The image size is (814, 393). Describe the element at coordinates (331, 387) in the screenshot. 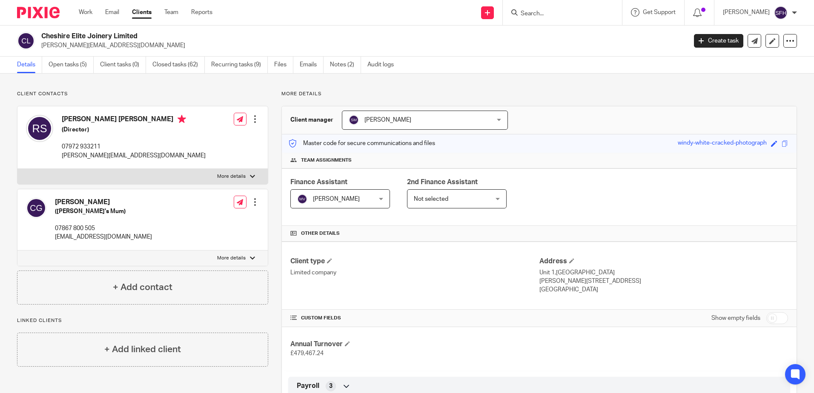

I see `span: 3` at that location.